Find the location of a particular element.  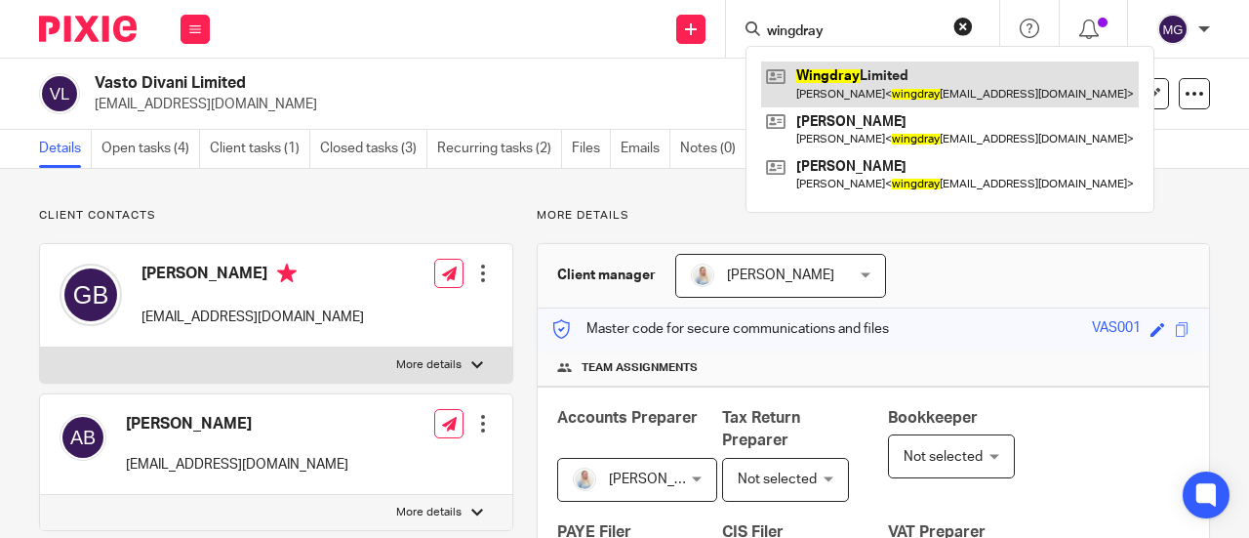

span: Accounts Preparer is located at coordinates (627, 418).